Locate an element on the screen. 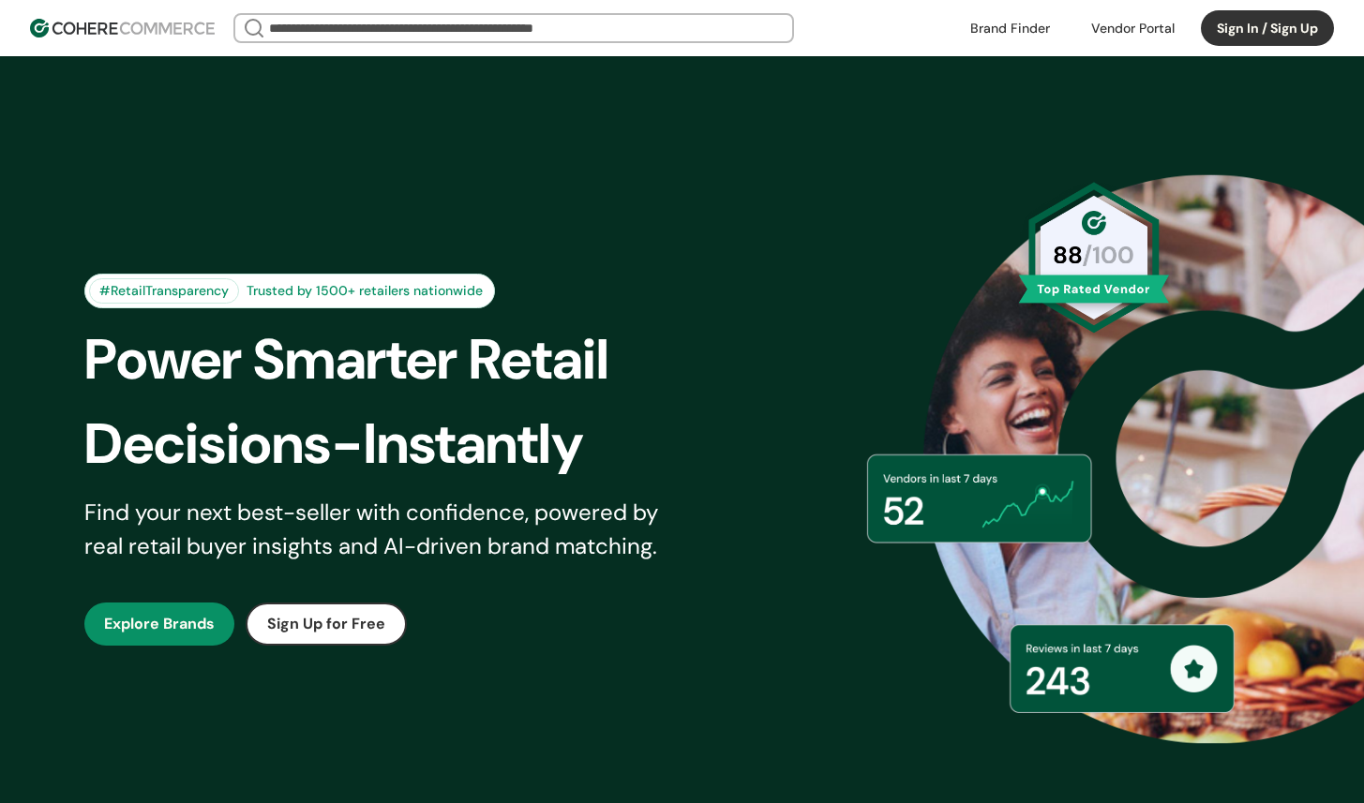 This screenshot has width=1364, height=803. div: #RetailTransparency is located at coordinates (164, 291).